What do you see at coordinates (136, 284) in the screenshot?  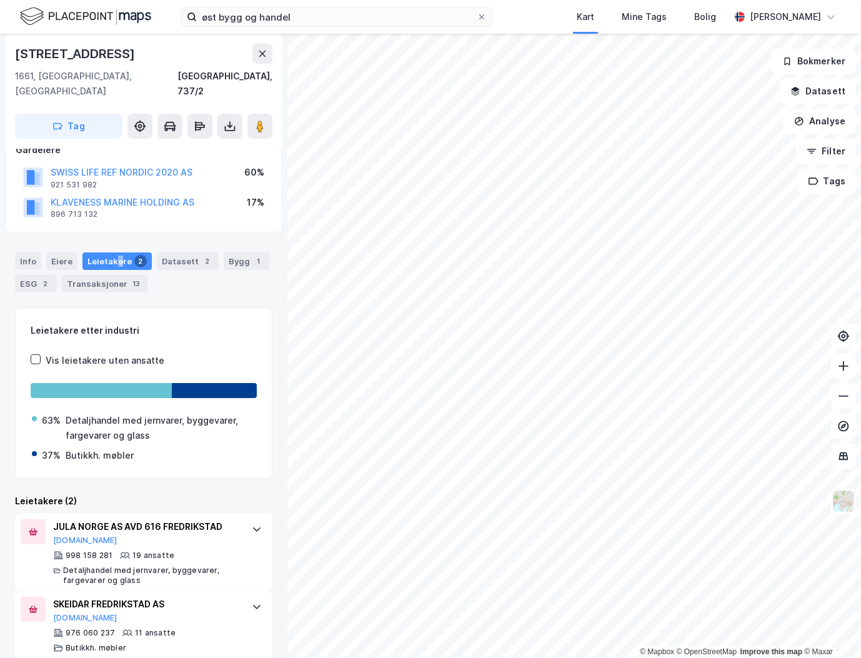 I see `div: 13` at bounding box center [136, 284].